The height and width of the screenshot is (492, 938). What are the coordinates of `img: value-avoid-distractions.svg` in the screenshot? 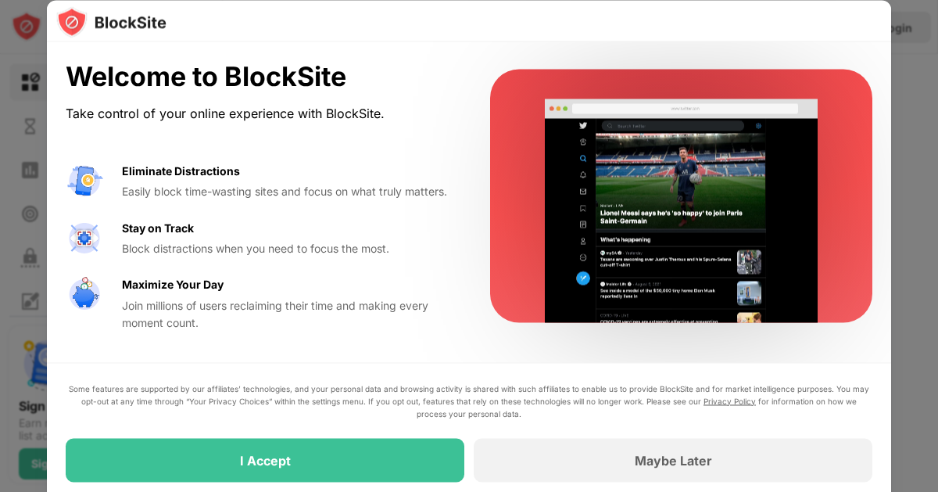 It's located at (84, 181).